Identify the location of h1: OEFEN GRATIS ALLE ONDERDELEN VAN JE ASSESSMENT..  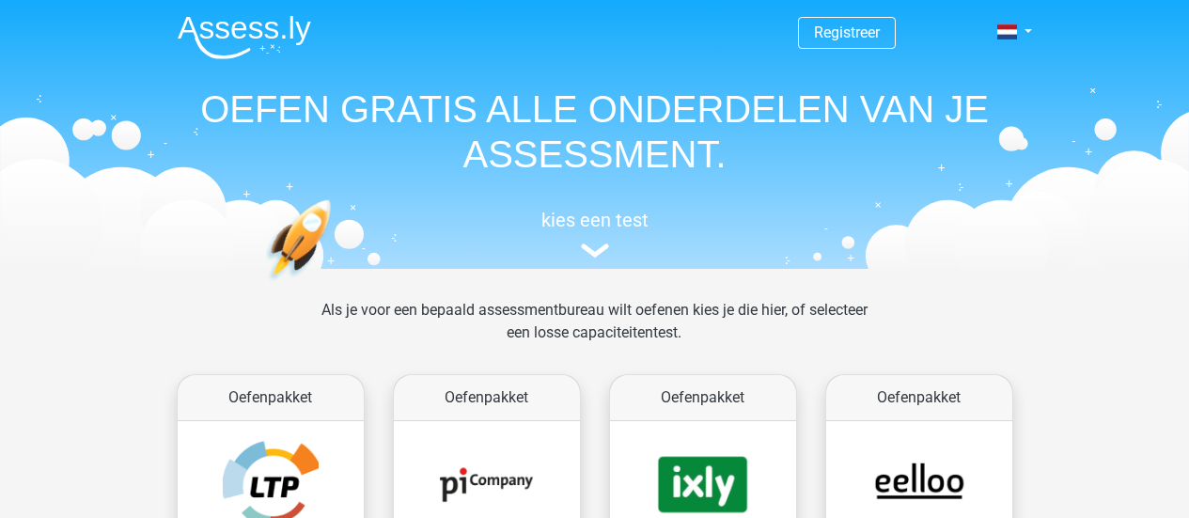
(595, 132).